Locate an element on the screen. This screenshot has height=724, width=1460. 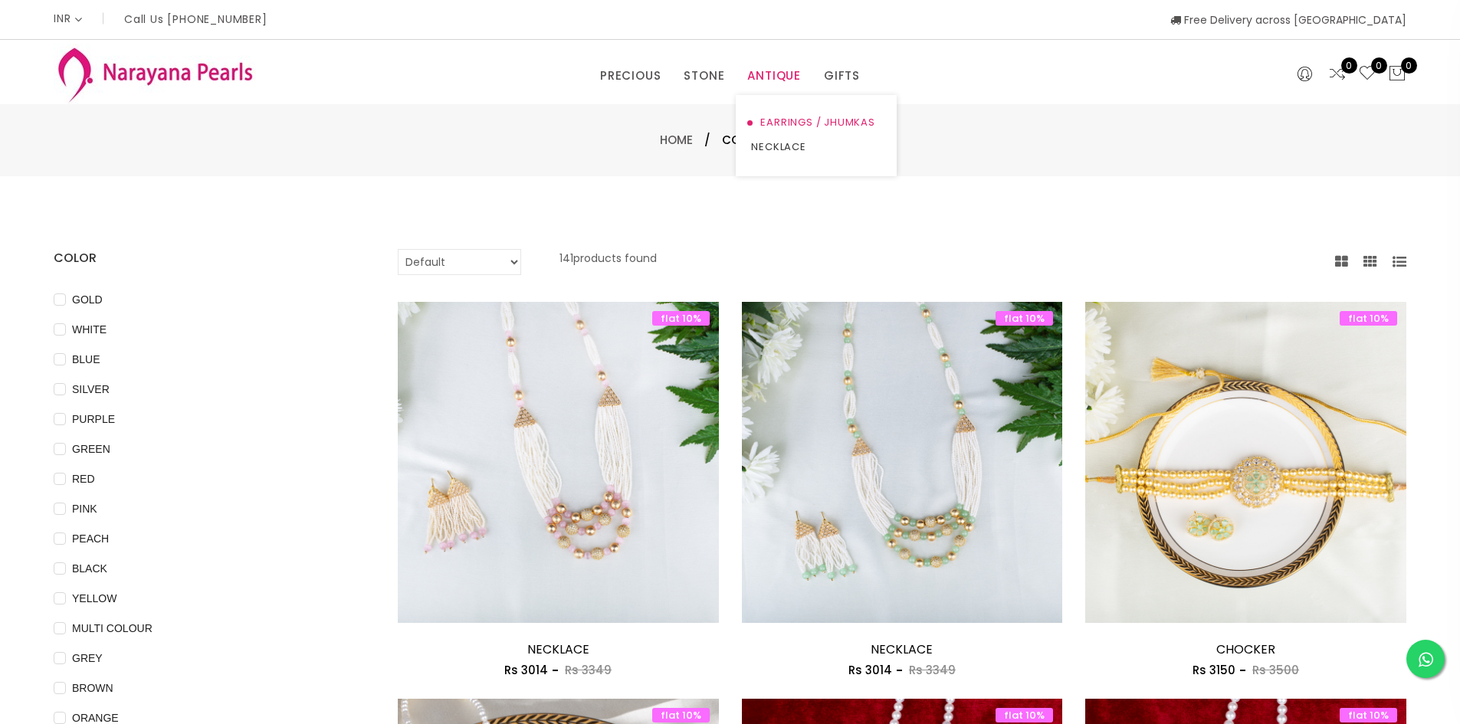
span: Rs 3150 is located at coordinates (1214, 670).